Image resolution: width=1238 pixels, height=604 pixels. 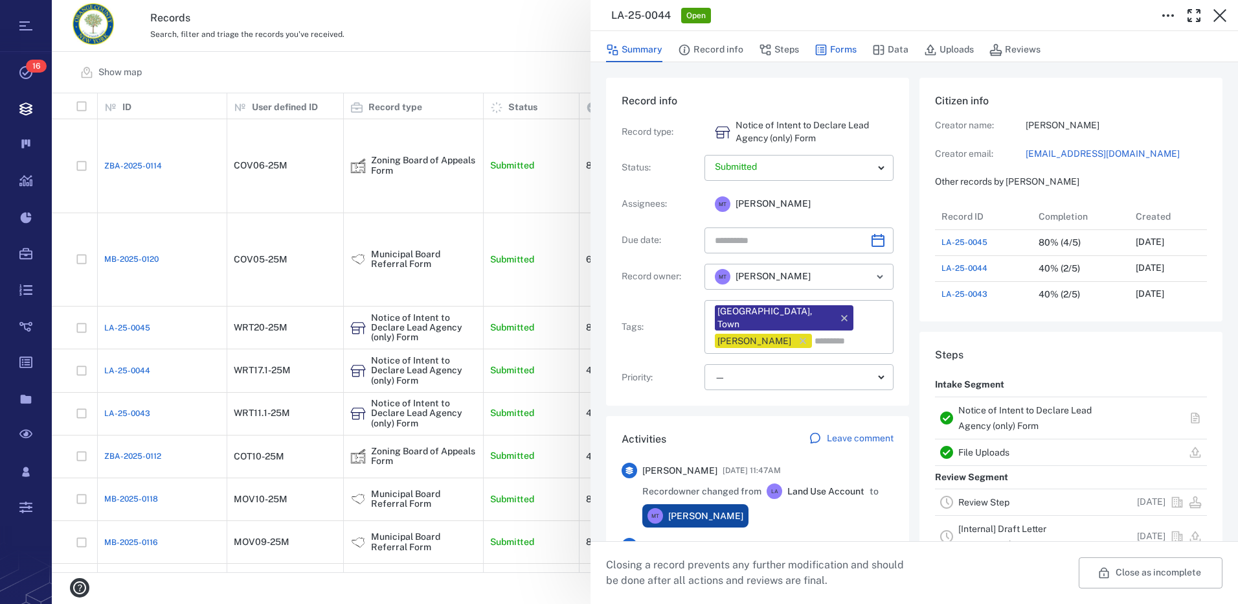 What do you see at coordinates (36, 66) in the screenshot?
I see `span: 16` at bounding box center [36, 66].